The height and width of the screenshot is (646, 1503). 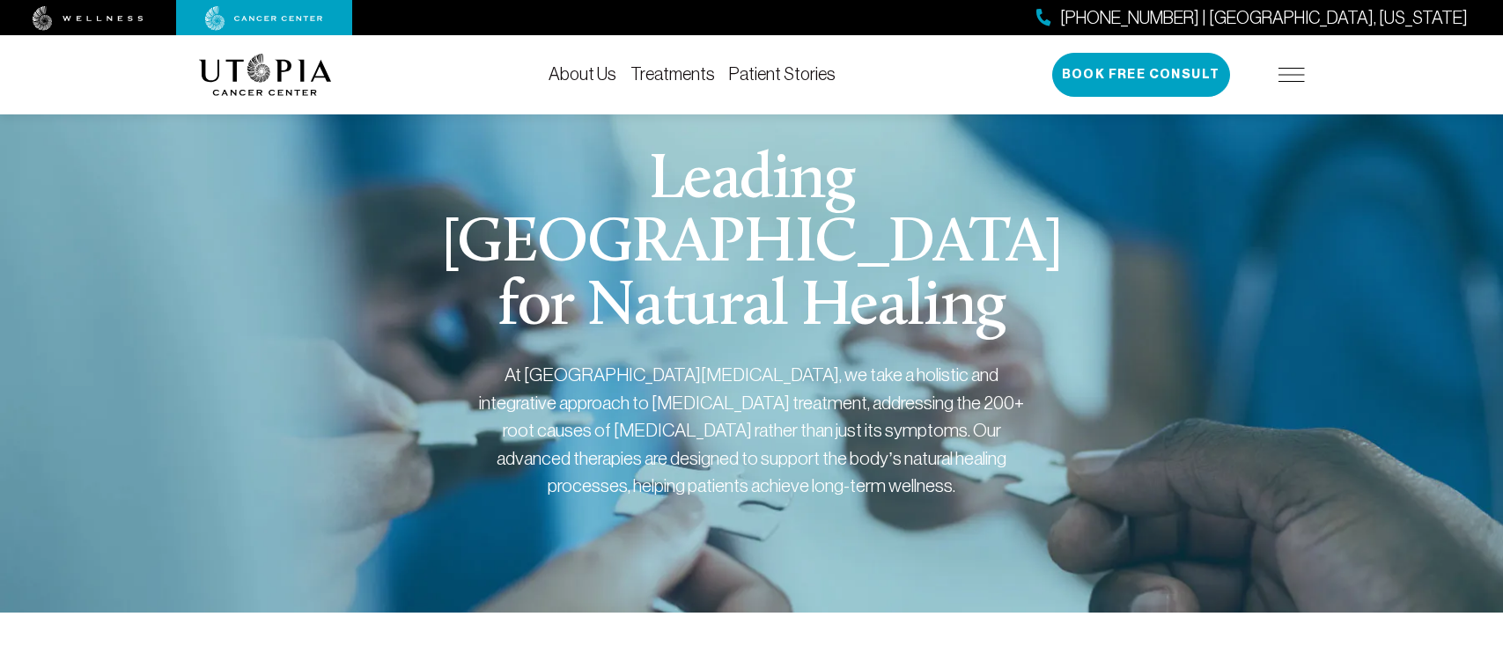 I want to click on img: cancer center, so click(x=264, y=18).